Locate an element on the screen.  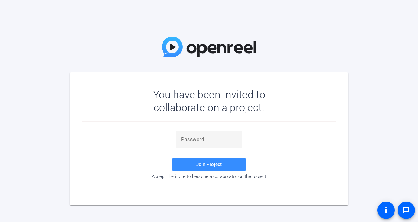
input: Password is located at coordinates (209, 140).